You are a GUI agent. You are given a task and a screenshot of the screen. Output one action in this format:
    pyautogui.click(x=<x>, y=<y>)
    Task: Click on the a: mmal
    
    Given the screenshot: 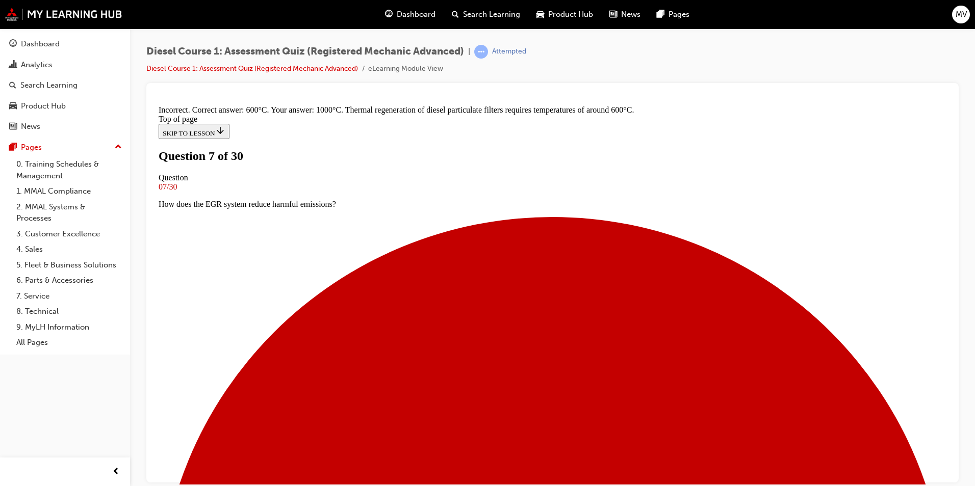 What is the action you would take?
    pyautogui.click(x=64, y=14)
    